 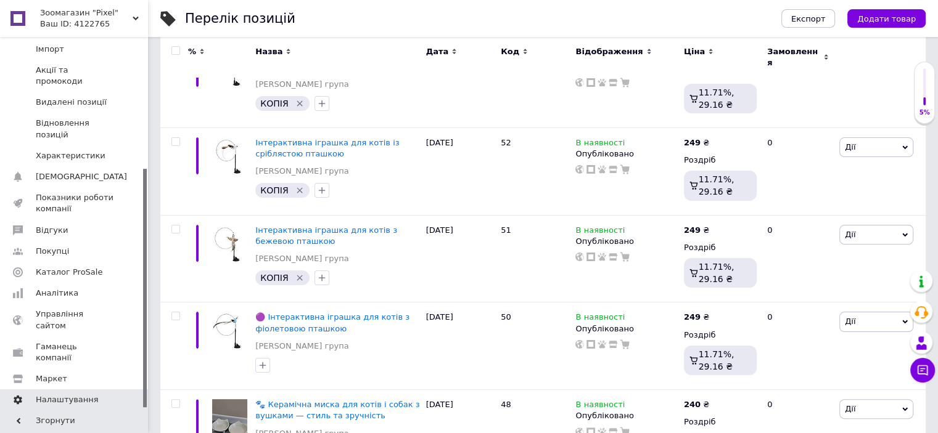 I want to click on span: Видалені позиції, so click(x=71, y=102).